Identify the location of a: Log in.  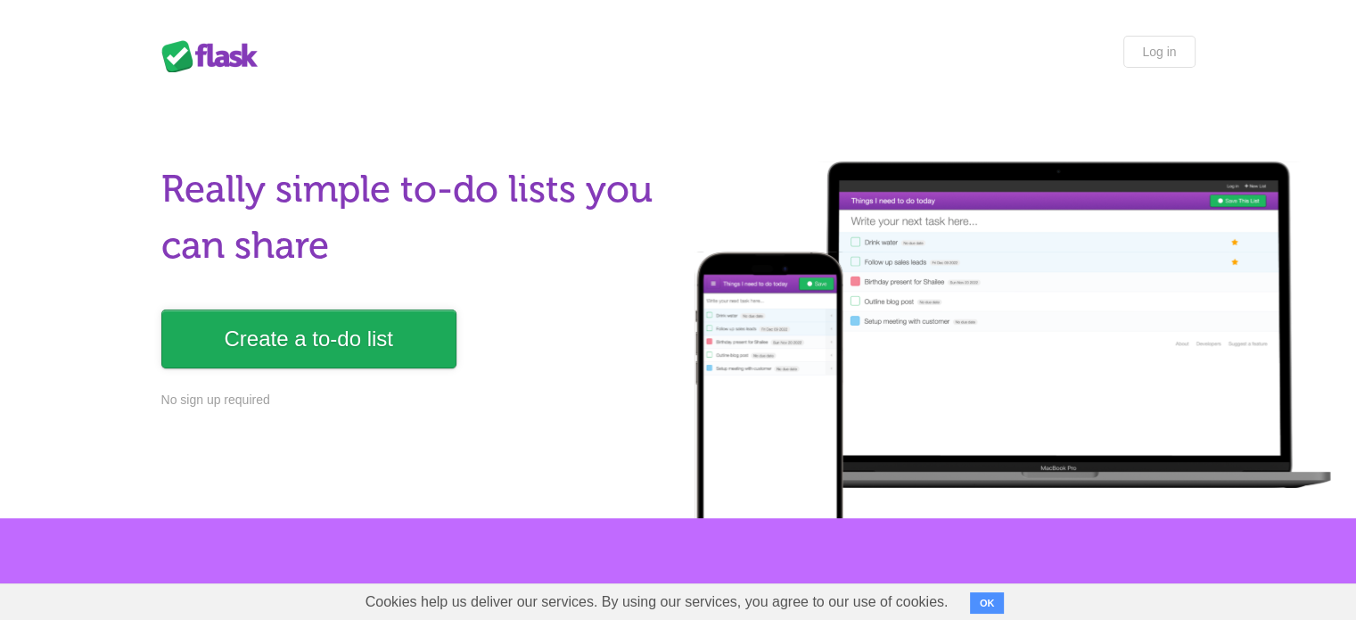
(1159, 52).